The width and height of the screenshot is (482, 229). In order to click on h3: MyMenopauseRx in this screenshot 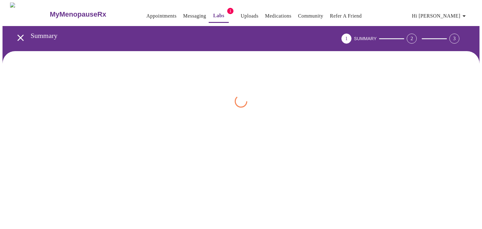, I will do `click(78, 14)`.